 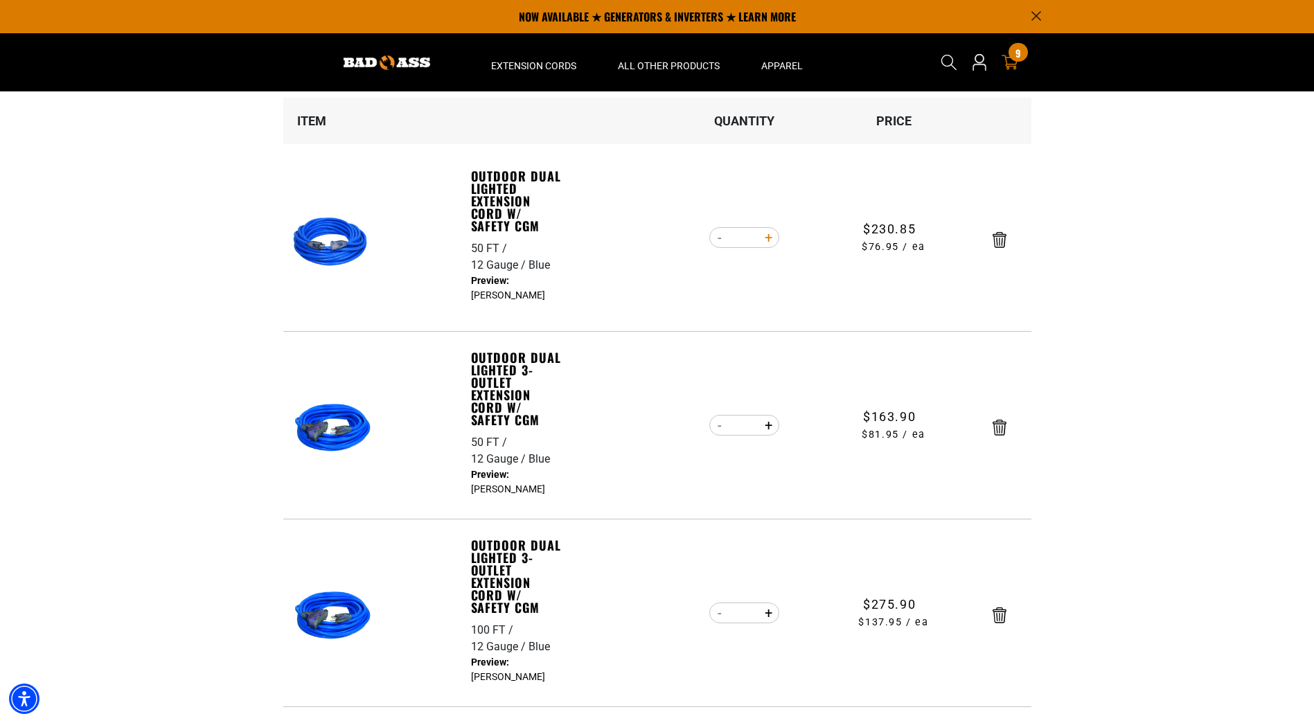 What do you see at coordinates (999, 615) in the screenshot?
I see `a: Remove Outdoor Dual Lighted 3-Outlet Extension Cord w/ Safety CGM - 100 FT / 12 Gauge / Blue` at bounding box center [999, 615].